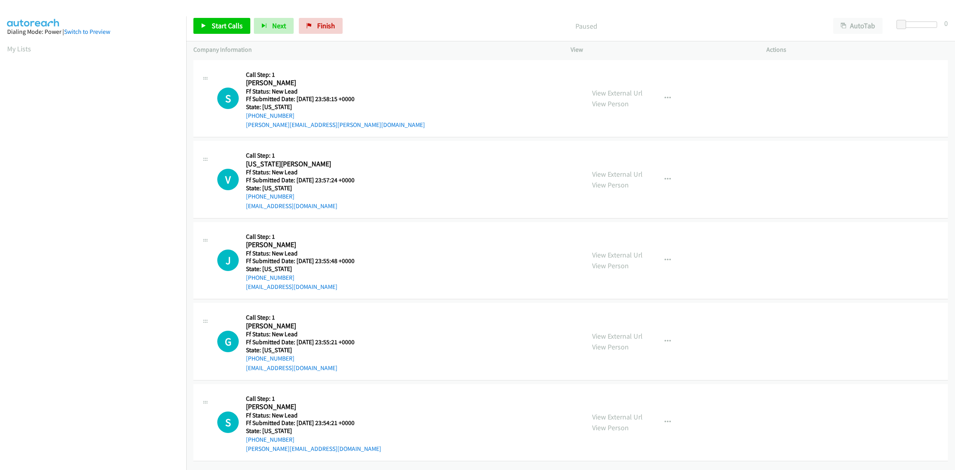  What do you see at coordinates (946, 23) in the screenshot?
I see `div: 0` at bounding box center [946, 23].